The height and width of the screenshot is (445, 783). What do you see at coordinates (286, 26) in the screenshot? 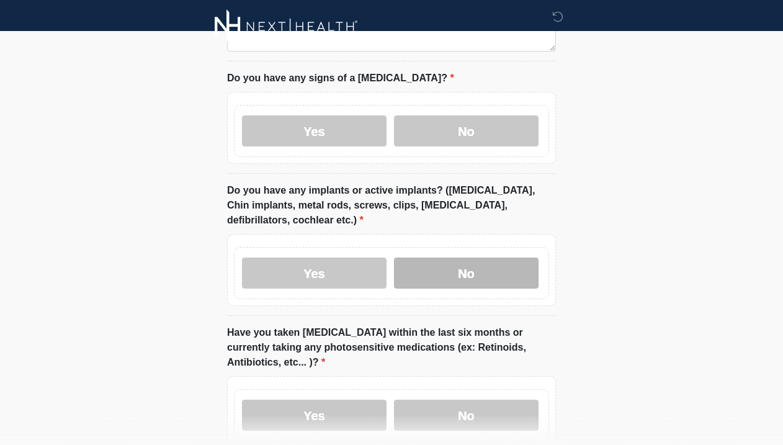
I see `img: Next-Health Logo` at bounding box center [286, 26].